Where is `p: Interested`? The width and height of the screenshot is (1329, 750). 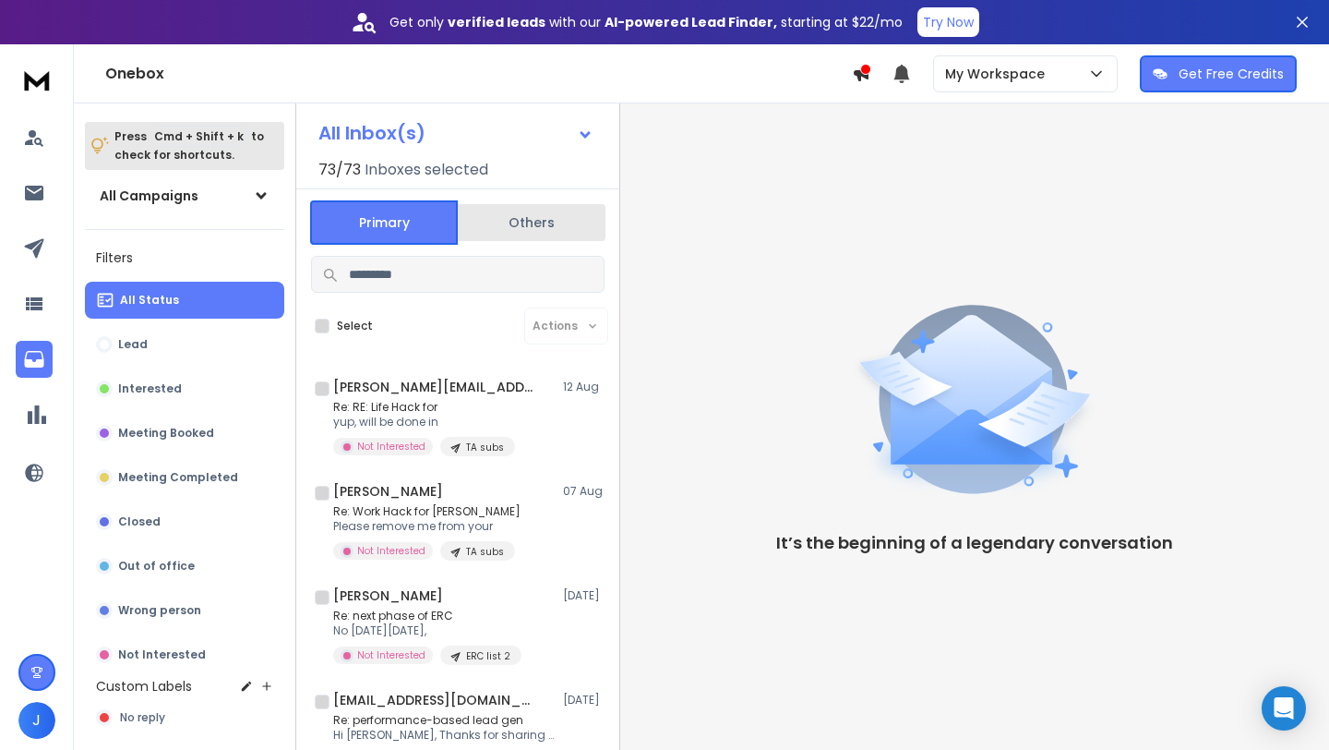 p: Interested is located at coordinates (150, 389).